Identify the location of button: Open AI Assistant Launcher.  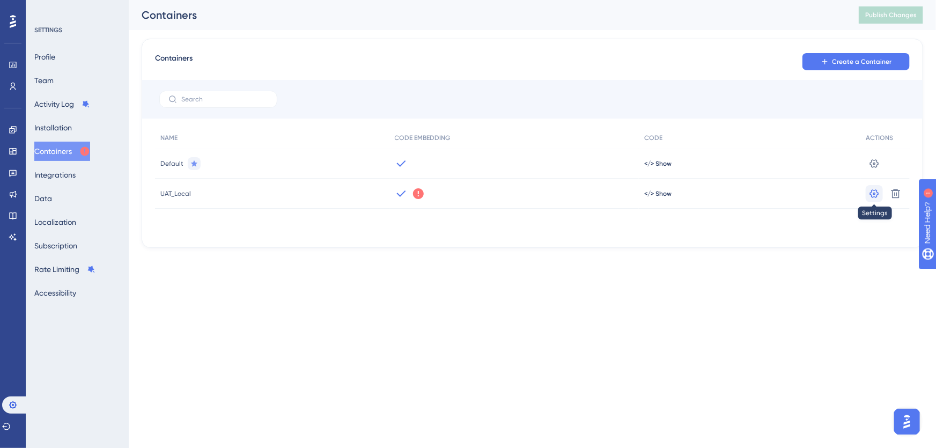
(16, 16).